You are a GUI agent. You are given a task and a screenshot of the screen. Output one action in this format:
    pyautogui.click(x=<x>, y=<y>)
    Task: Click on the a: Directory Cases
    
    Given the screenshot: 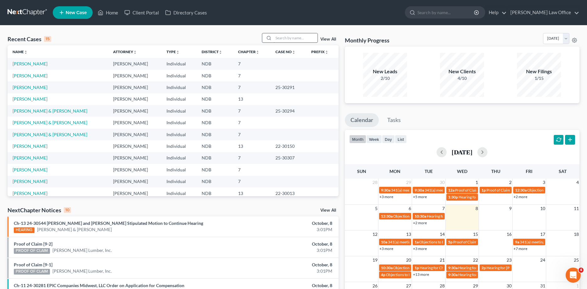 What is the action you would take?
    pyautogui.click(x=186, y=13)
    